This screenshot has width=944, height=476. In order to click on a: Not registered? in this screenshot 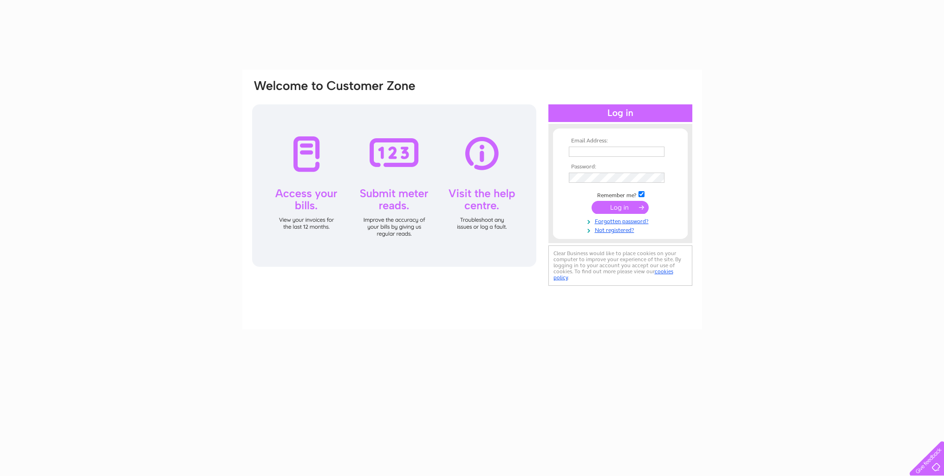, I will do `click(621, 229)`.